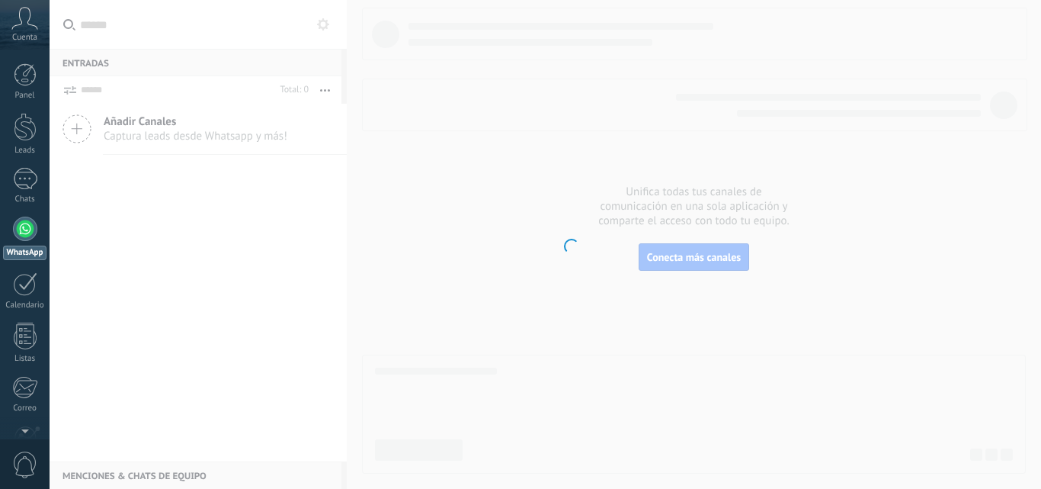  Describe the element at coordinates (25, 199) in the screenshot. I see `div: Chats` at that location.